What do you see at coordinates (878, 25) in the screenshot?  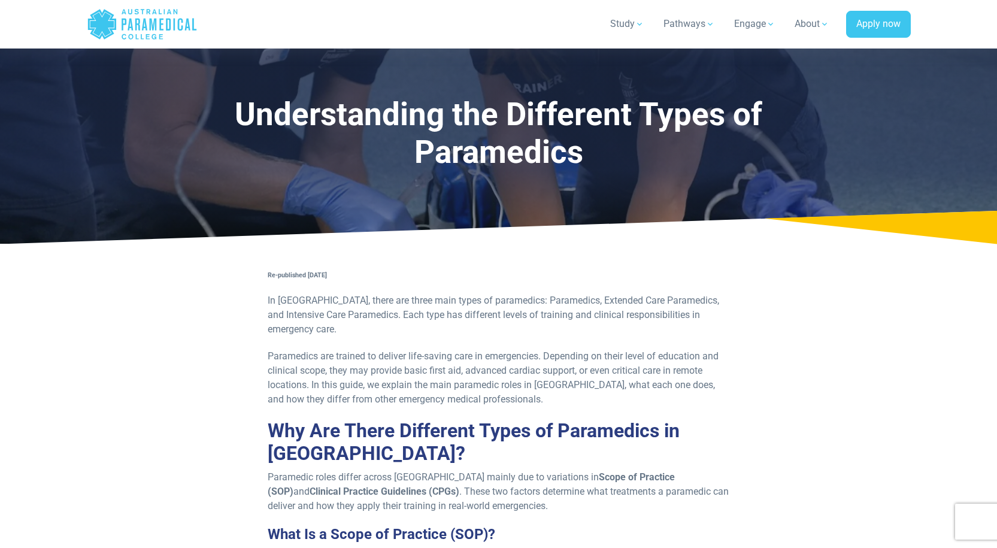 I see `a: Apply now` at bounding box center [878, 25].